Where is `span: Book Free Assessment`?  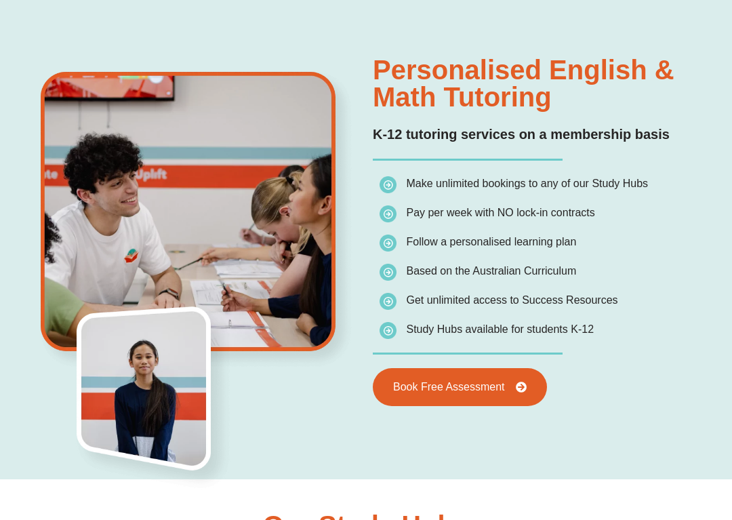
span: Book Free Assessment is located at coordinates (449, 387).